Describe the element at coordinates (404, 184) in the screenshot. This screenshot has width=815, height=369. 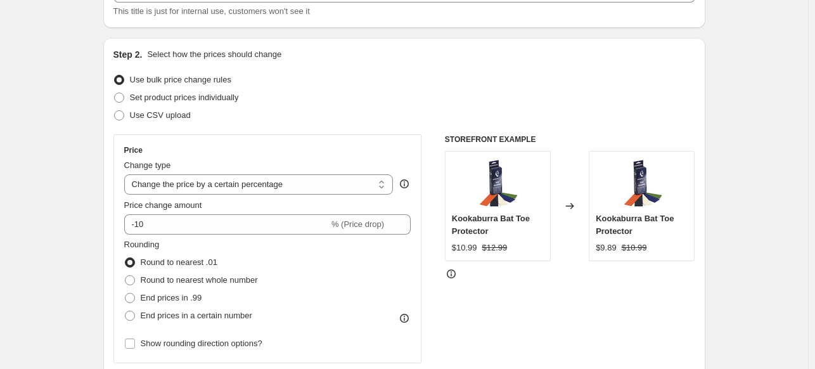
I see `div: help` at that location.